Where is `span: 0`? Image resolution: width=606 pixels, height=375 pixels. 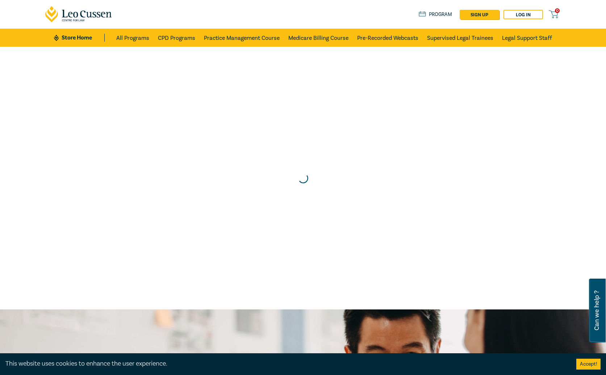 span: 0 is located at coordinates (557, 11).